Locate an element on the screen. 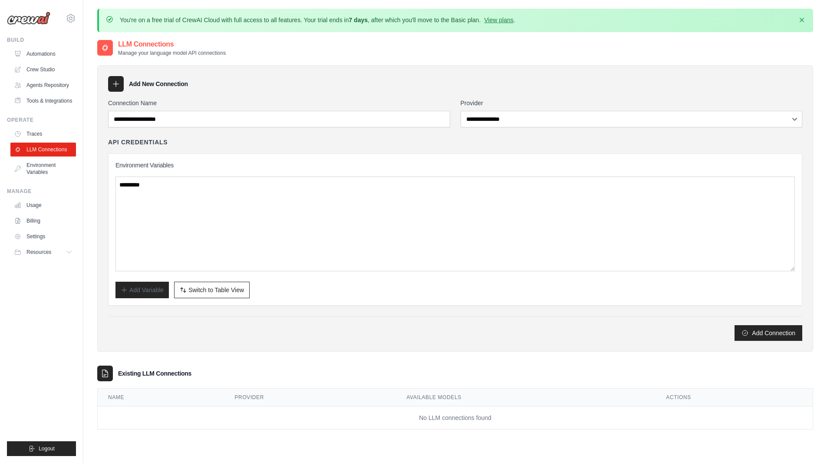 The image size is (827, 463). strong: 7 days is located at coordinates (358, 20).